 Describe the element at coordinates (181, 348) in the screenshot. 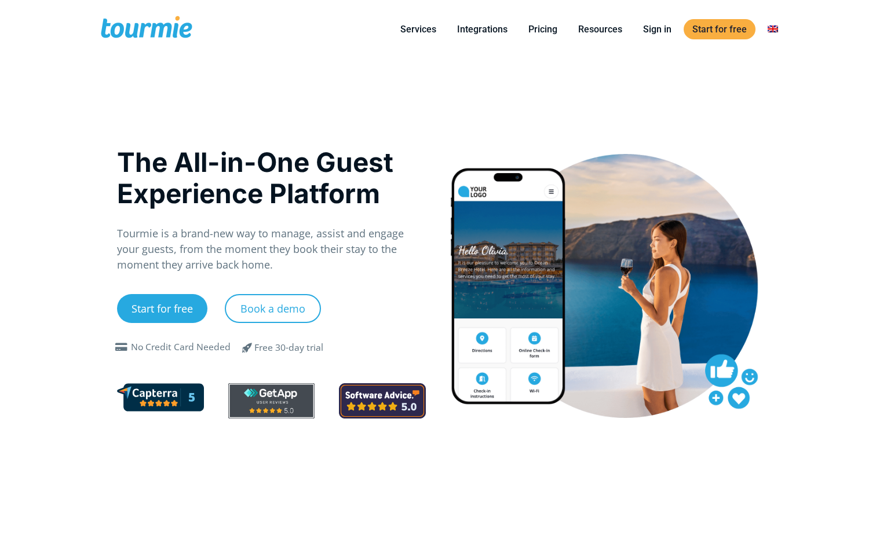

I see `div: No Credit Card Needed` at that location.